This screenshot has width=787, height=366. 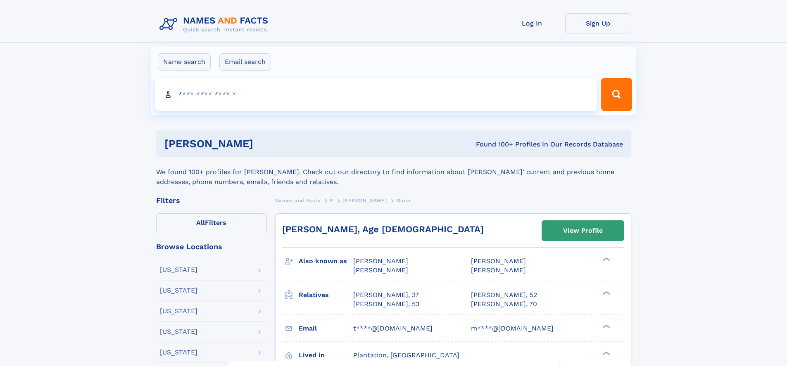 What do you see at coordinates (583, 231) in the screenshot?
I see `a: View Profile` at bounding box center [583, 231].